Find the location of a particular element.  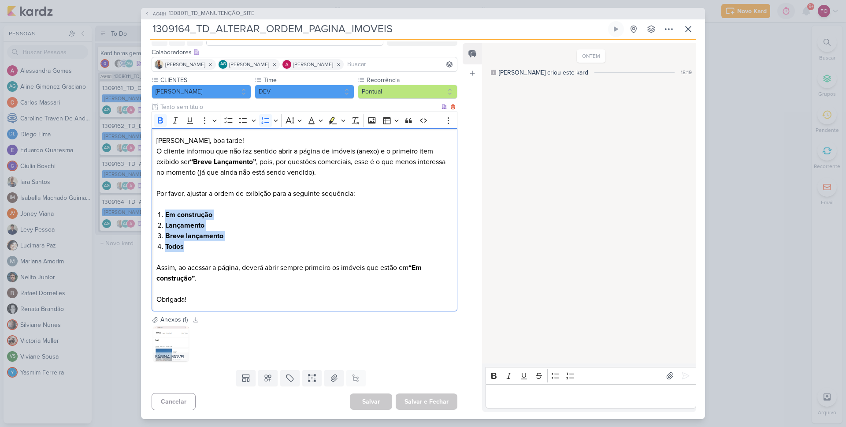

p: Assim, ao acessar a página, deverá abrir sempre primeiro os imóveis que estão em . is located at coordinates (304, 278).